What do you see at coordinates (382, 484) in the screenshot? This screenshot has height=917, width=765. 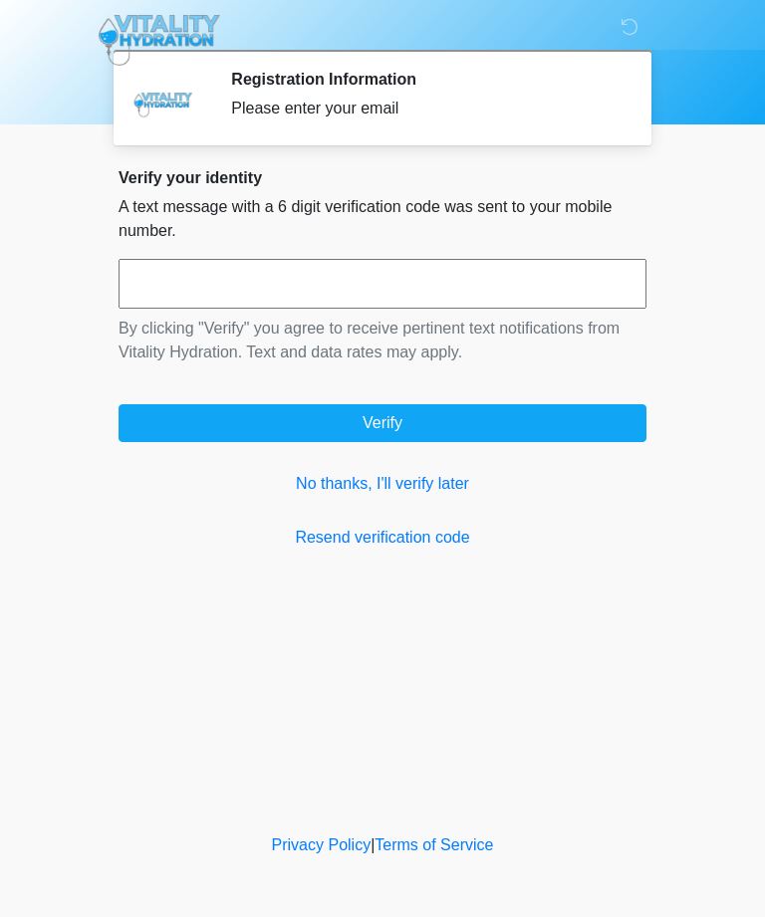 I see `a: No thanks, I'll verify later` at bounding box center [382, 484].